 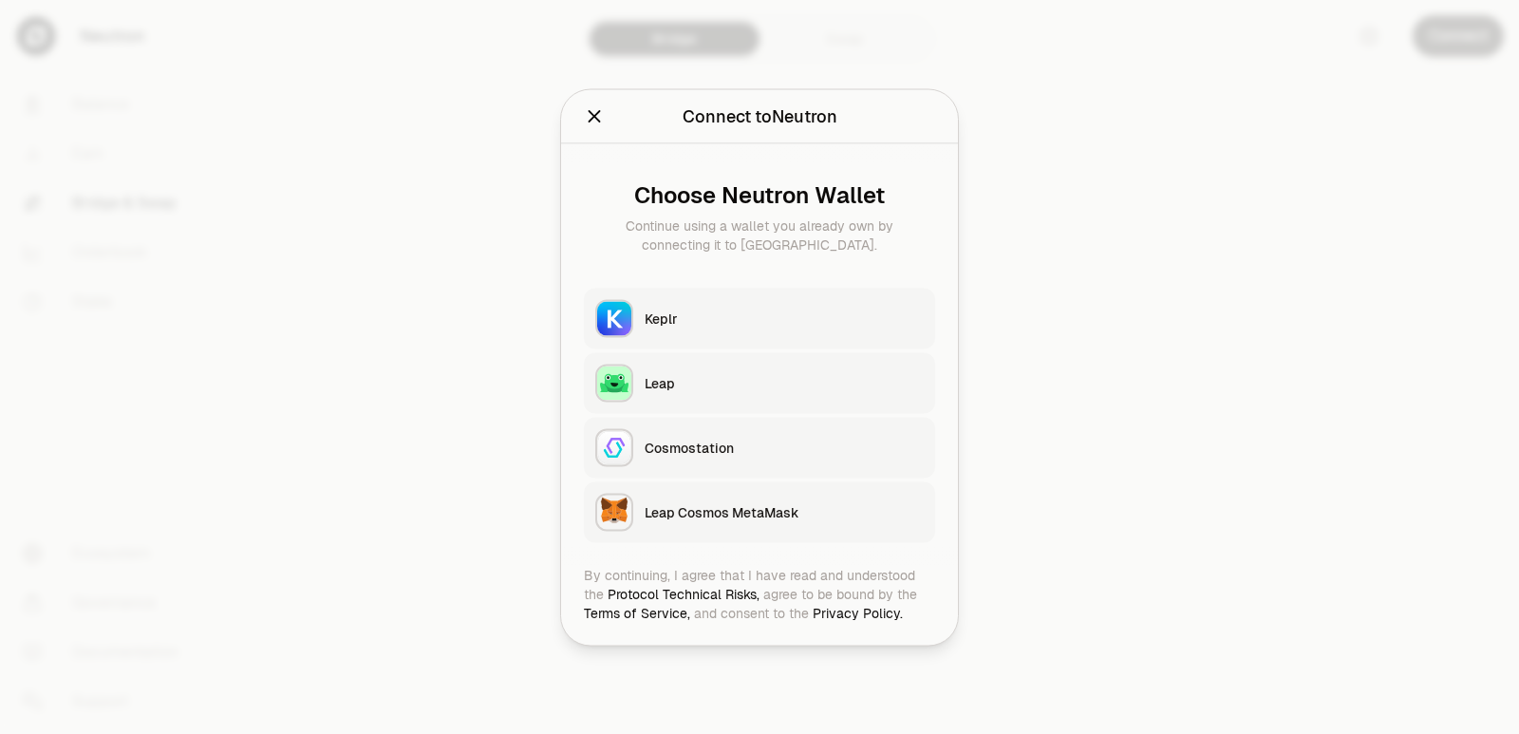 I want to click on div: By continuing, I agree that I have read and understood the agree to be bound by the and consent t..., so click(x=760, y=593).